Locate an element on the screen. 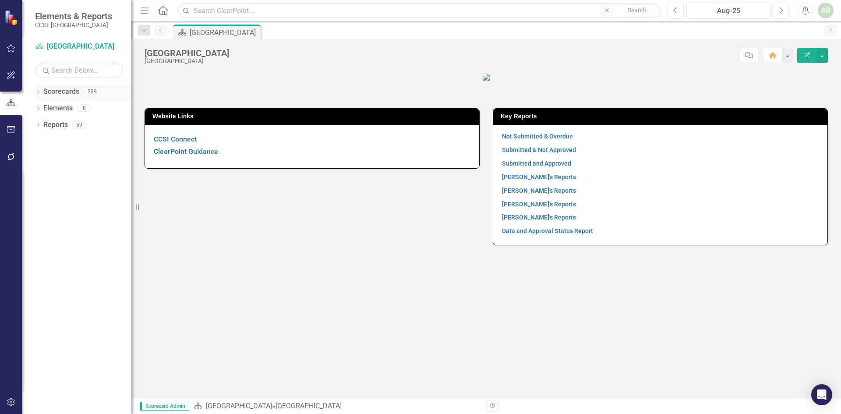  a: CCSI Connect is located at coordinates (175, 139).